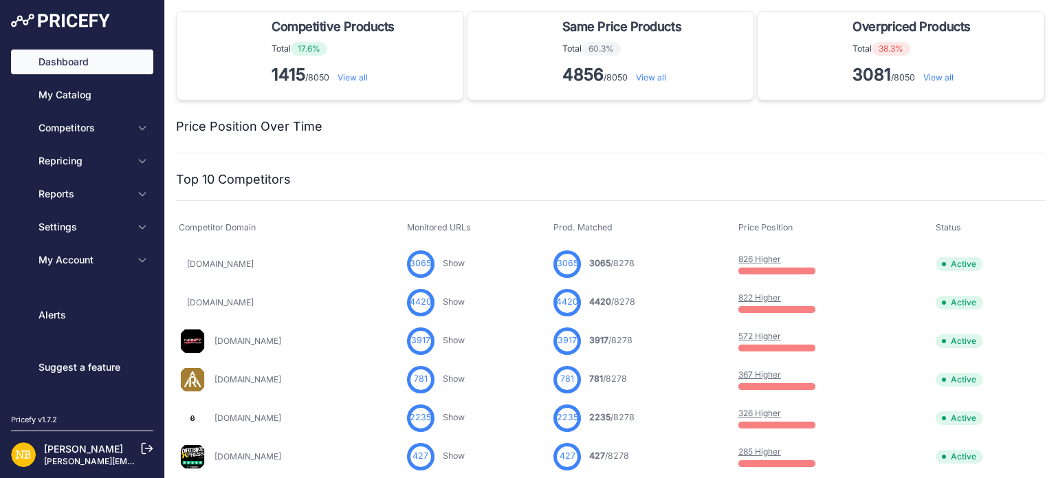 This screenshot has height=478, width=1056. I want to click on span: Competitors, so click(83, 128).